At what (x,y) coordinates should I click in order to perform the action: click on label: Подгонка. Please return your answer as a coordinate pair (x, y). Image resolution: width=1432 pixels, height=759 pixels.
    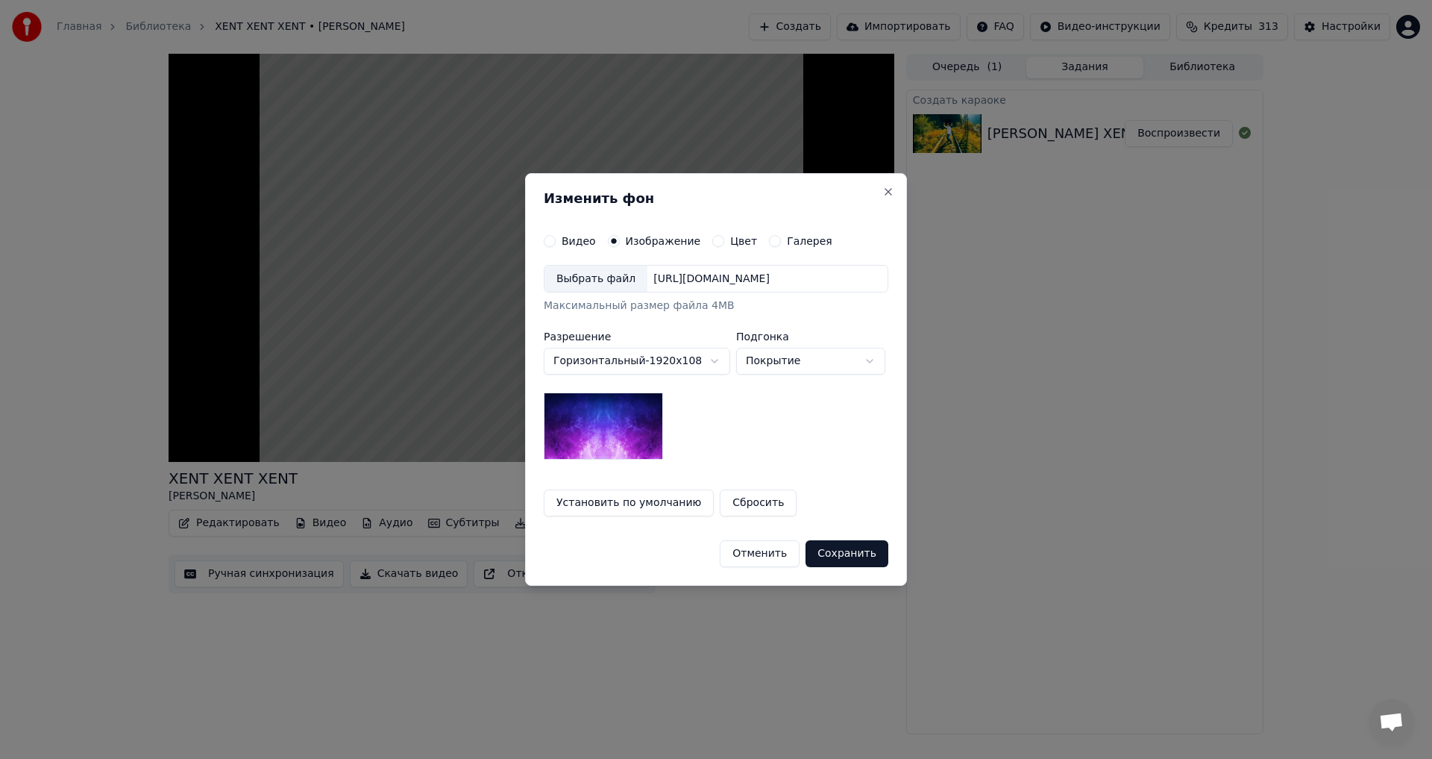
    Looking at the image, I should click on (811, 336).